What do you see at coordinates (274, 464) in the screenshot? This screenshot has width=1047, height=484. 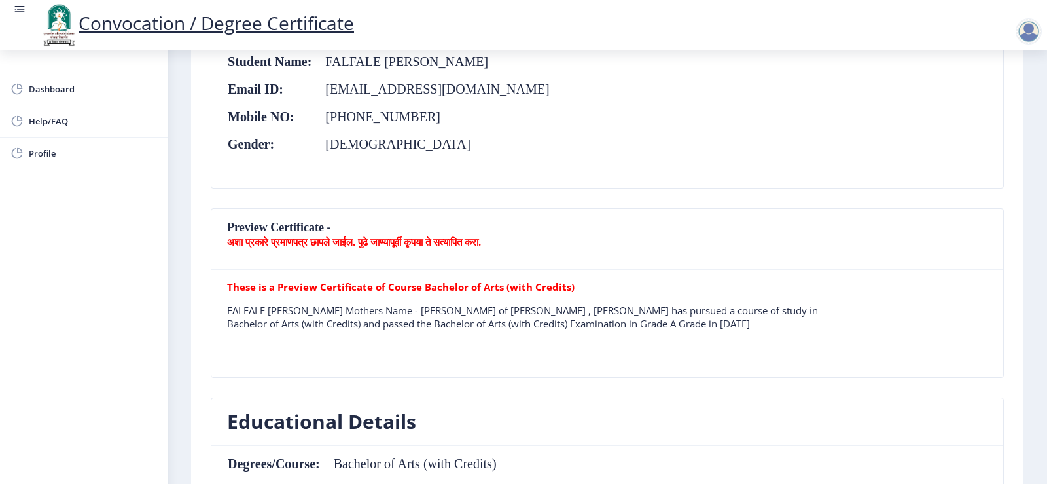 I see `th: Degrees/Course:` at bounding box center [274, 464].